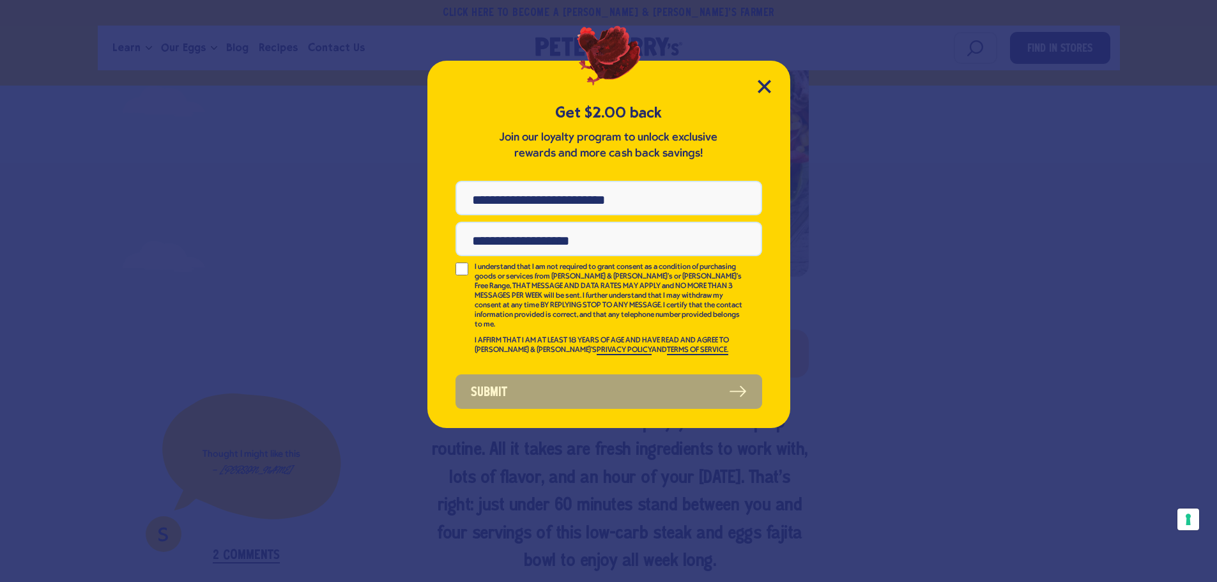  Describe the element at coordinates (462, 269) in the screenshot. I see `input: I understand that I am not required to grant consent as a condition of purchasing goods or servic...` at that location.